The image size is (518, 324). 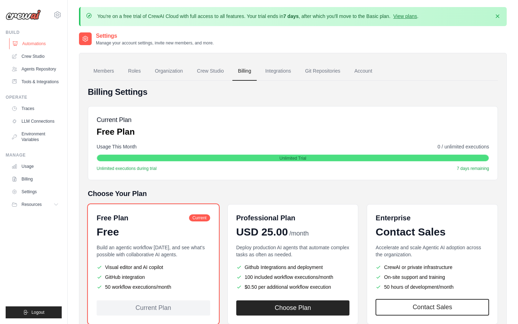 I want to click on a: Traces, so click(x=35, y=109).